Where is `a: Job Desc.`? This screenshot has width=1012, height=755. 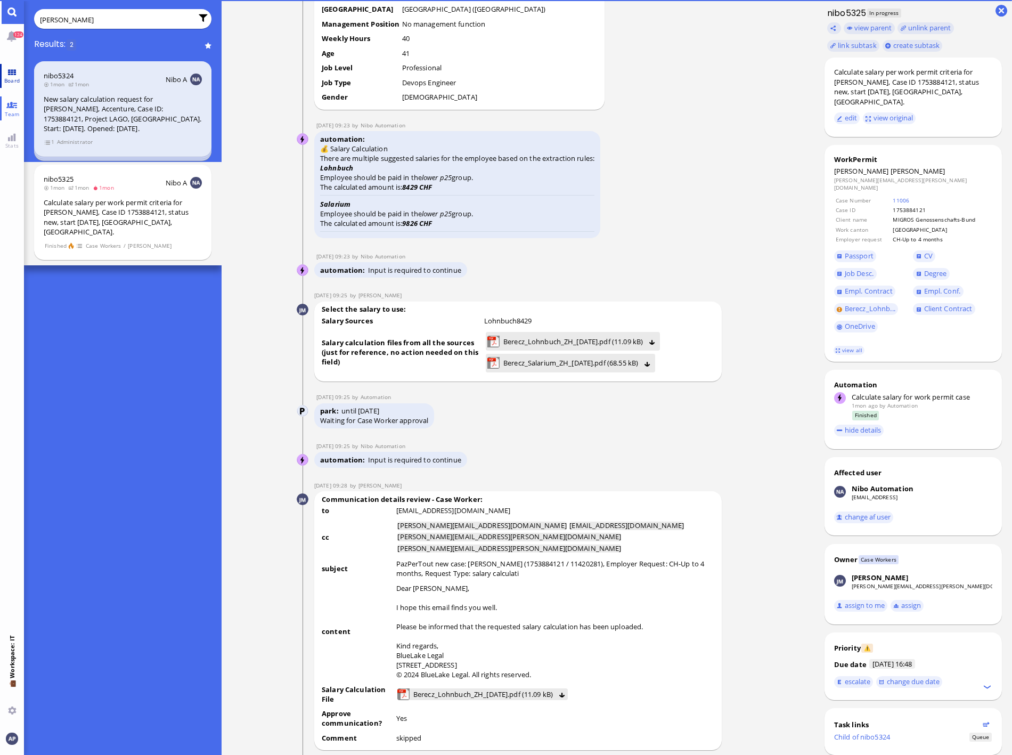
a: Job Desc. is located at coordinates (855, 274).